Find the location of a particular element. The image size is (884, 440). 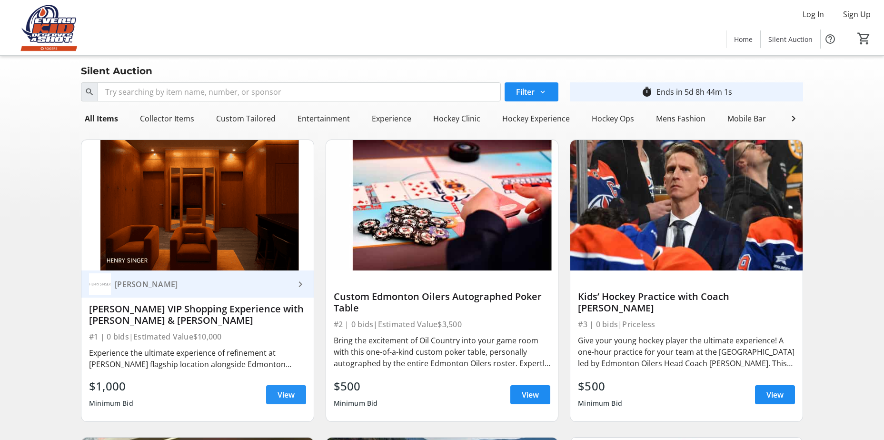

img: Edmonton Oilers Community Foundation's Logo is located at coordinates (48, 28).